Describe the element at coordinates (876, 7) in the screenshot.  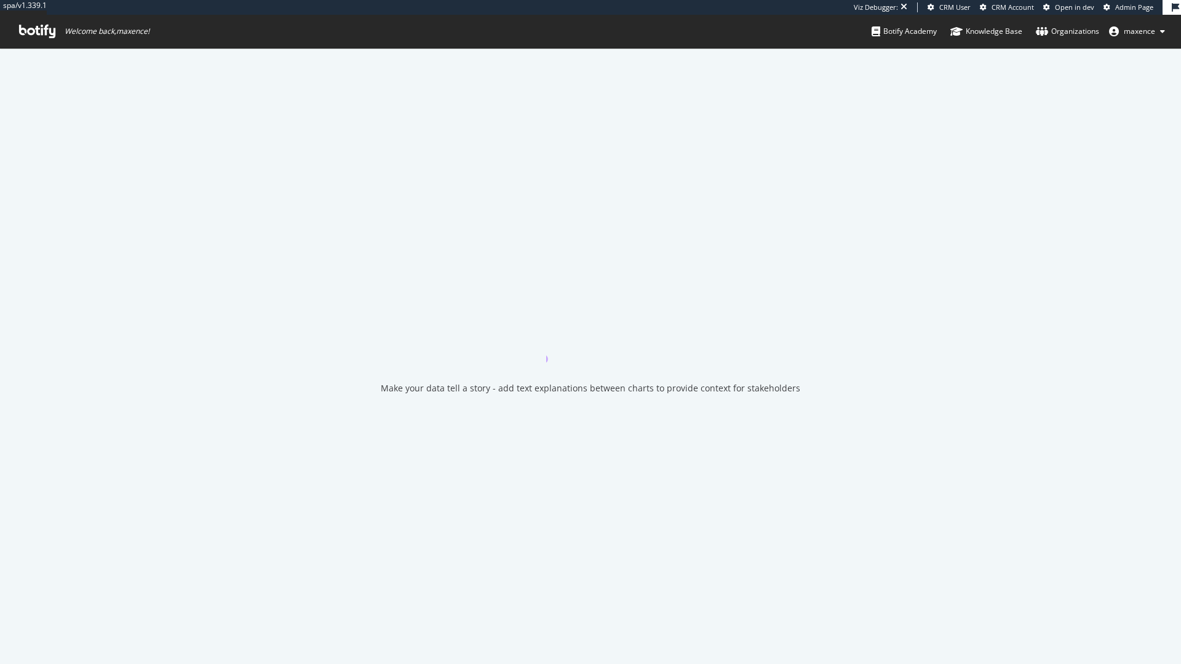
I see `div: Viz Debugger:` at that location.